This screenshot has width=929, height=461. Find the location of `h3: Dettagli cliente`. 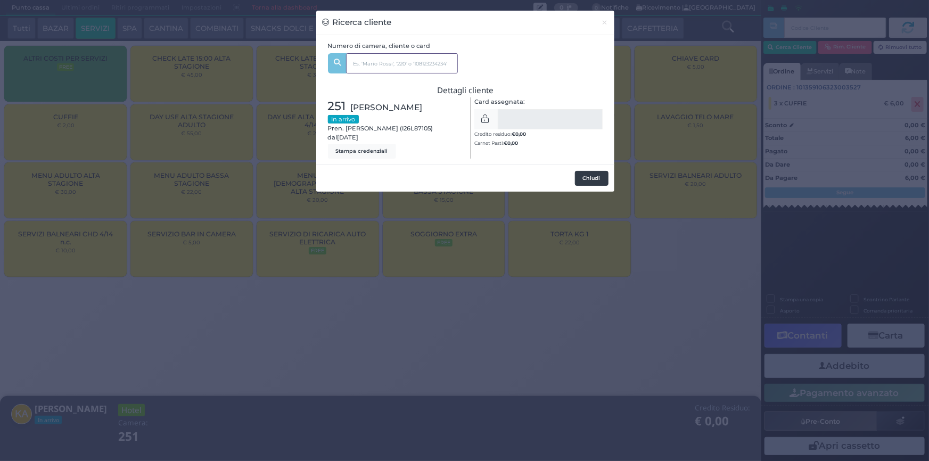

h3: Dettagli cliente is located at coordinates (465, 90).